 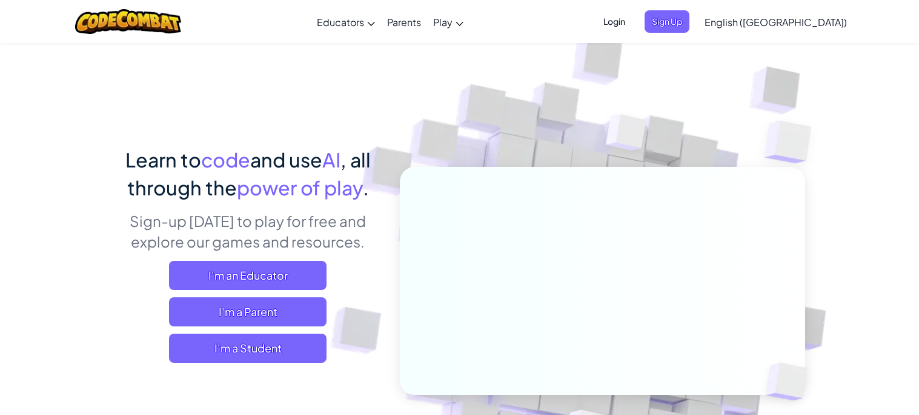 I want to click on span: I'm a Parent, so click(x=248, y=312).